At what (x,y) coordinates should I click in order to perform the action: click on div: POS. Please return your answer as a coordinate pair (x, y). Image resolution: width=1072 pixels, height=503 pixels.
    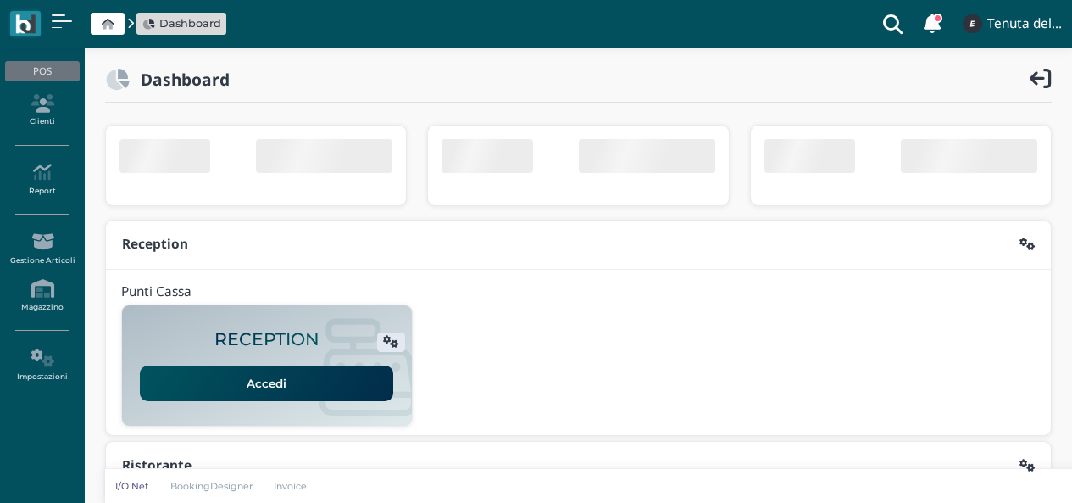
    Looking at the image, I should click on (42, 71).